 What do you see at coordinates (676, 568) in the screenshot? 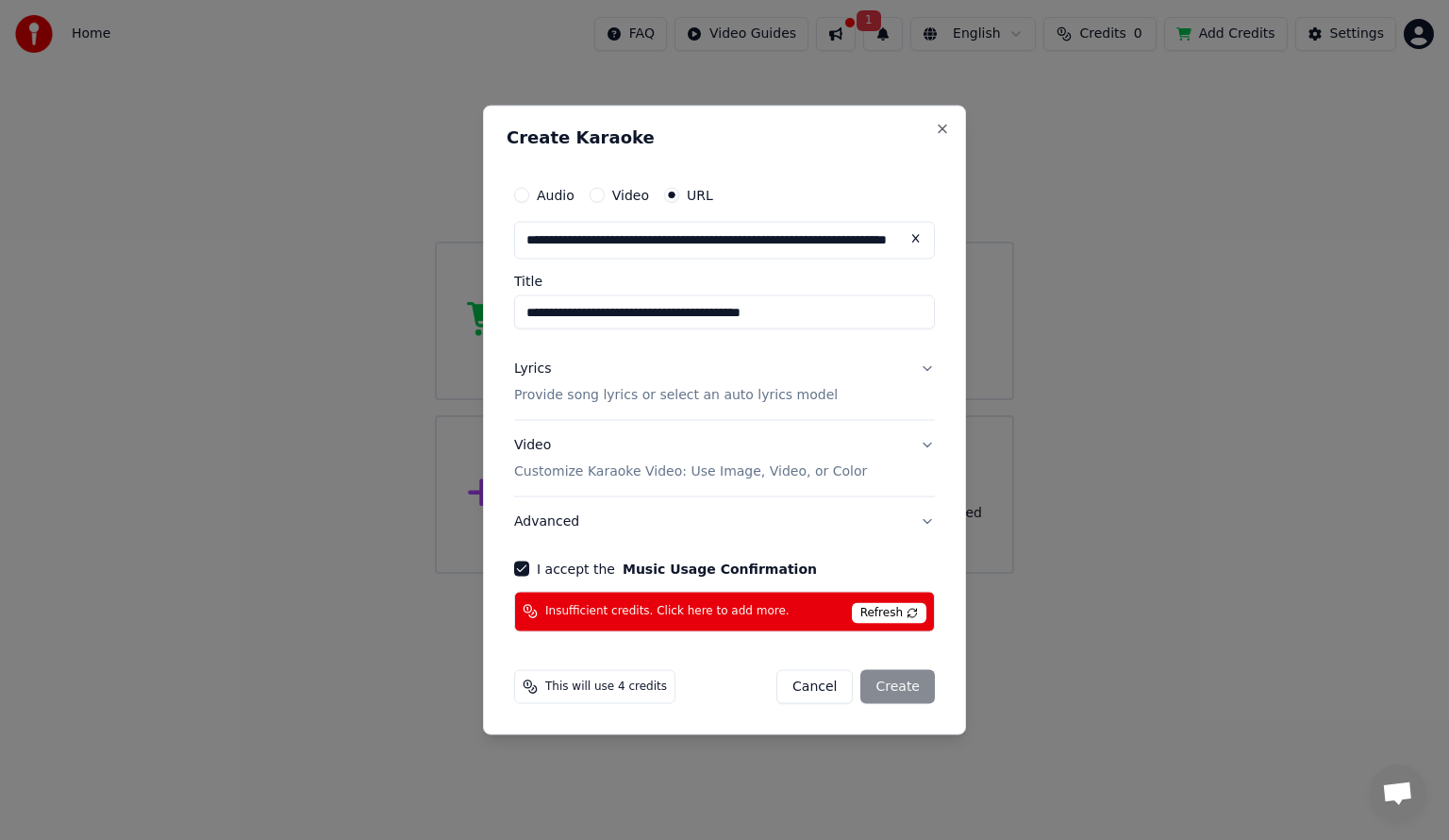
I see `label: I accept the` at bounding box center [676, 568].